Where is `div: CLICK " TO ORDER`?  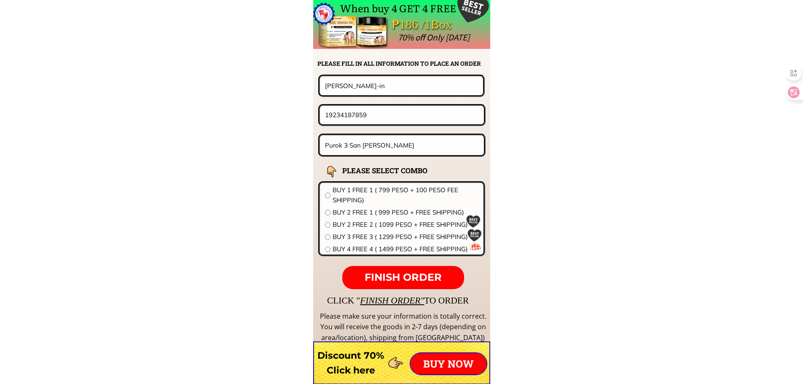
div: CLICK " TO ORDER is located at coordinates (521, 301).